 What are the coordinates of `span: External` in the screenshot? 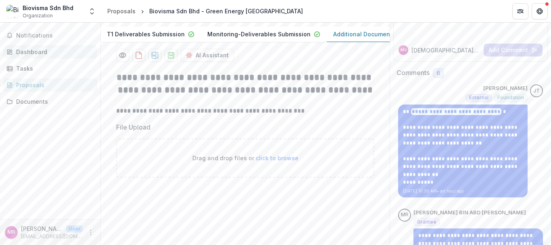 It's located at (478, 98).